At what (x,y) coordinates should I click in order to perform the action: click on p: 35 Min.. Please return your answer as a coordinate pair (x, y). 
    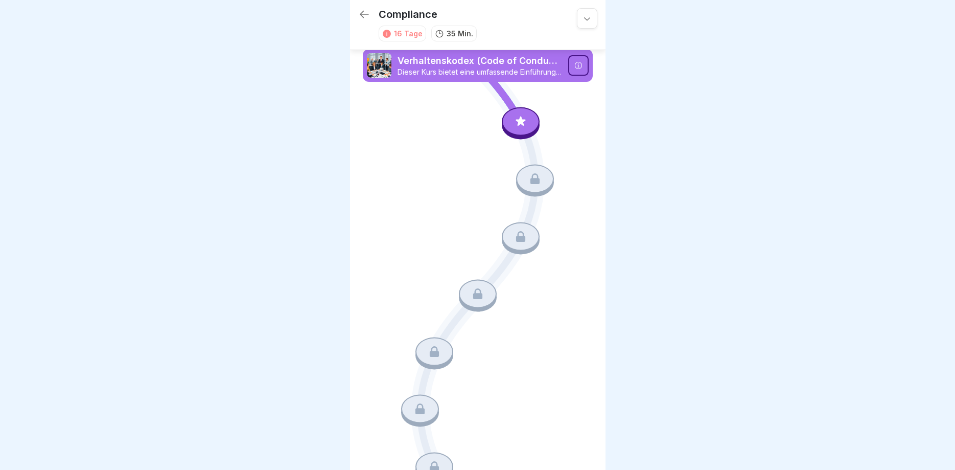
    Looking at the image, I should click on (460, 33).